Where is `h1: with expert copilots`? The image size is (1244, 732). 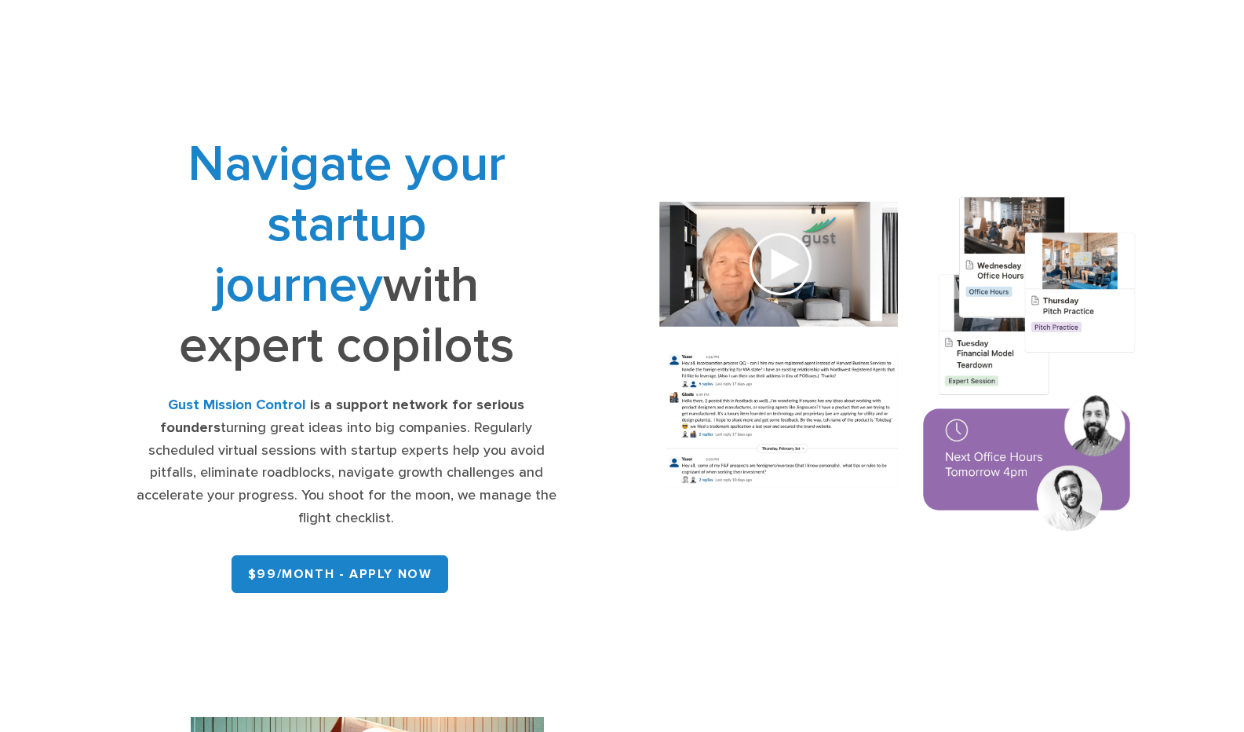 h1: with expert copilots is located at coordinates (346, 254).